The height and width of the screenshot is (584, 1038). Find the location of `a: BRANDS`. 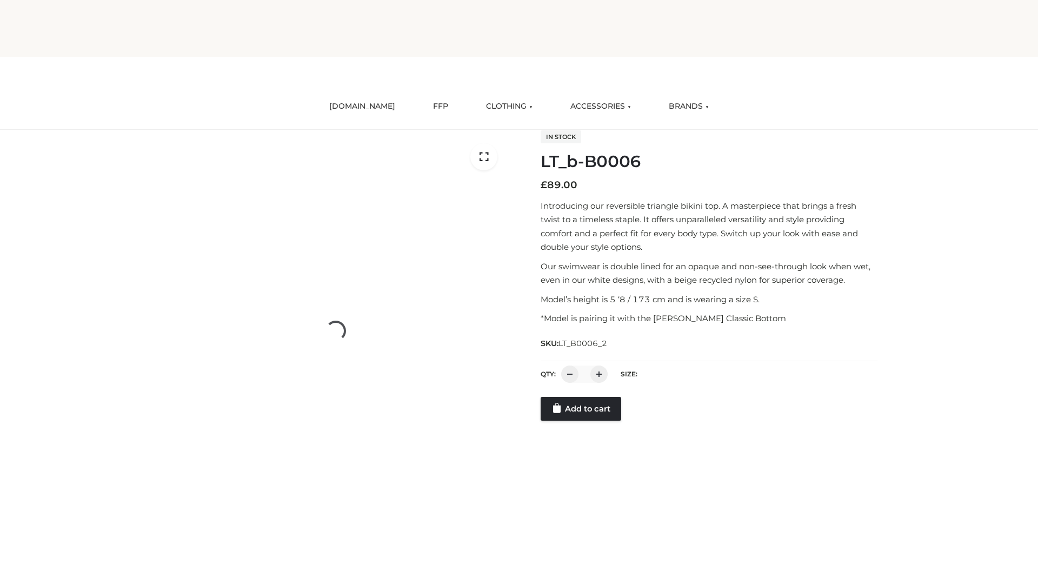

a: BRANDS is located at coordinates (689, 106).